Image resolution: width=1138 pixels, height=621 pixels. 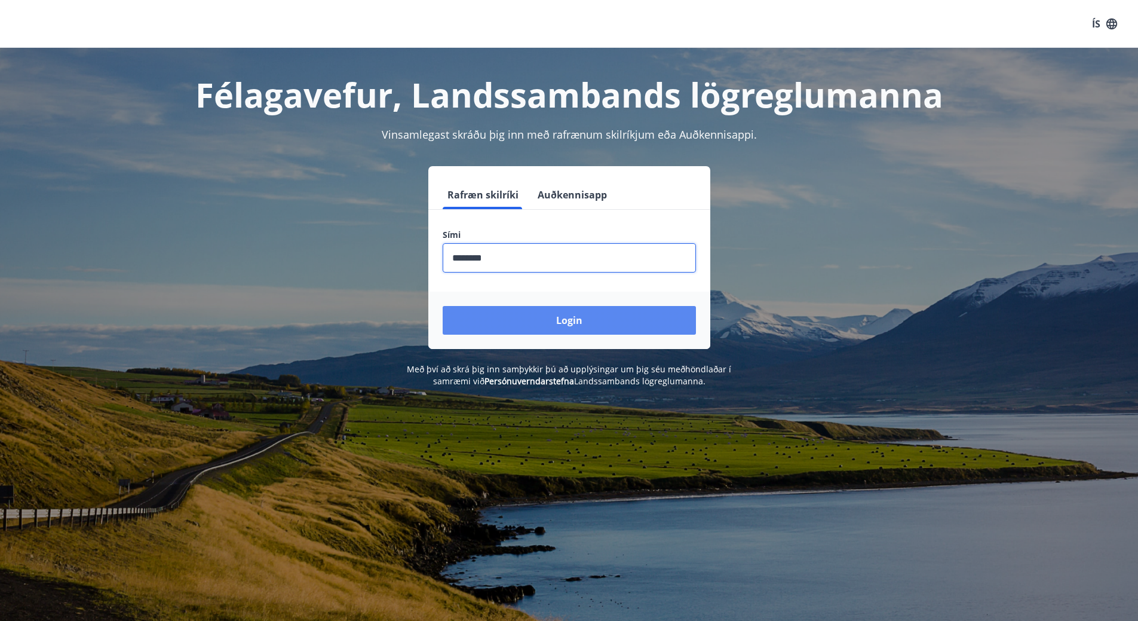 I want to click on button: Rafræn skilríki, so click(x=483, y=195).